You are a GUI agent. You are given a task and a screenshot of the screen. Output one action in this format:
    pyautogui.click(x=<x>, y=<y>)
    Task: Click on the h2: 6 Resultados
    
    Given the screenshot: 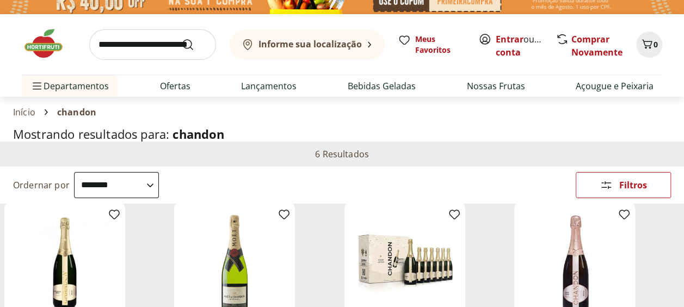 What is the action you would take?
    pyautogui.click(x=342, y=154)
    